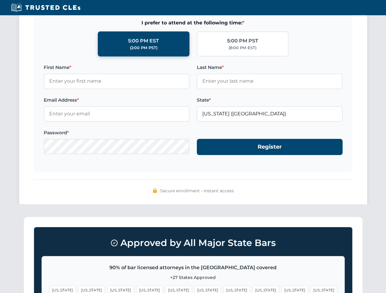 The height and width of the screenshot is (293, 386). What do you see at coordinates (116, 81) in the screenshot?
I see `input: Enter your first name` at bounding box center [116, 81].